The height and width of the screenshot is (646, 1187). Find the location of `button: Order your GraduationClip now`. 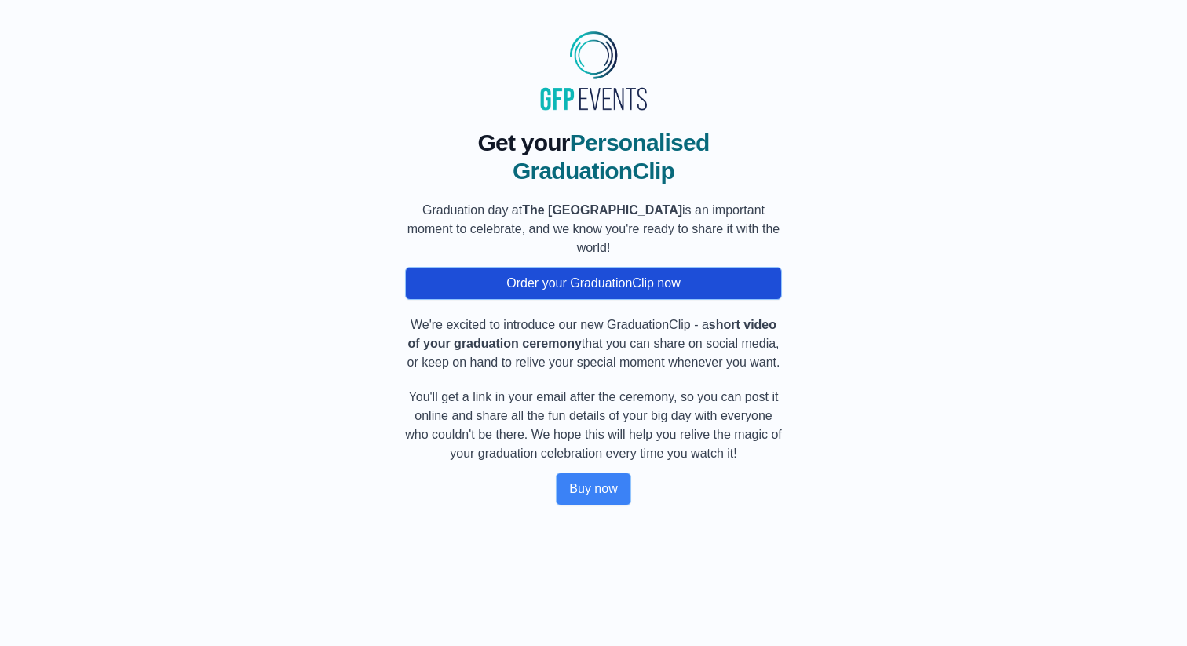

button: Order your GraduationClip now is located at coordinates (593, 283).